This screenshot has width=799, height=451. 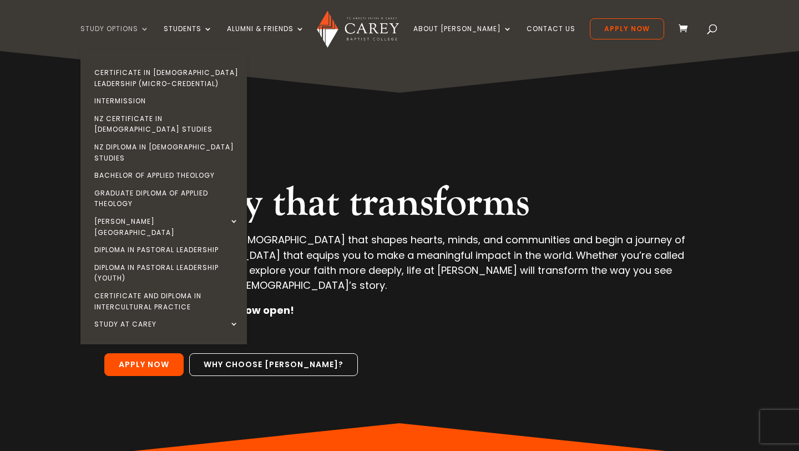 What do you see at coordinates (166, 324) in the screenshot?
I see `a: Study at Carey` at bounding box center [166, 324].